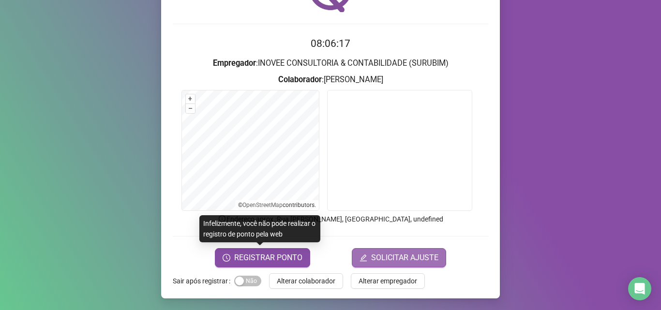 The height and width of the screenshot is (310, 661). I want to click on button: editSOLICITAR AJUSTE, so click(399, 258).